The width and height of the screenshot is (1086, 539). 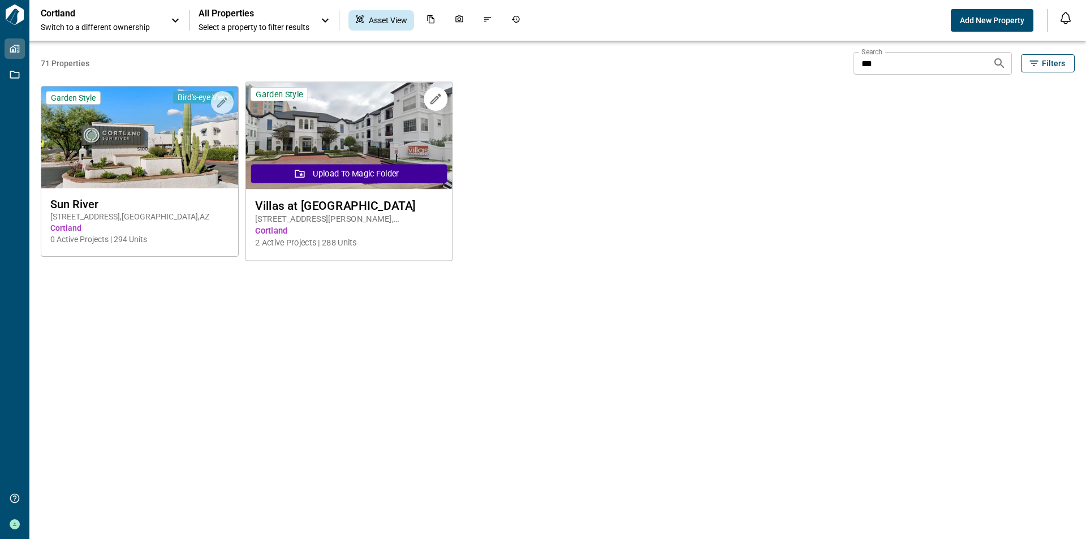 What do you see at coordinates (445, 63) in the screenshot?
I see `span: 71 Properties` at bounding box center [445, 63].